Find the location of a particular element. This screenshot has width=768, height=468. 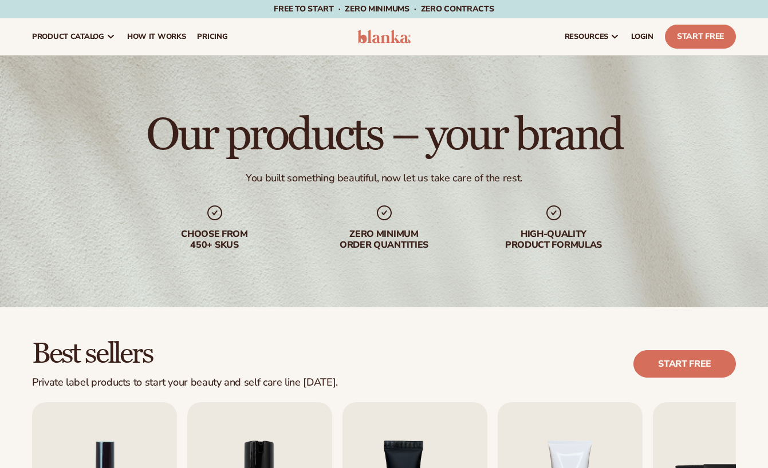

a: resources is located at coordinates (592, 37).